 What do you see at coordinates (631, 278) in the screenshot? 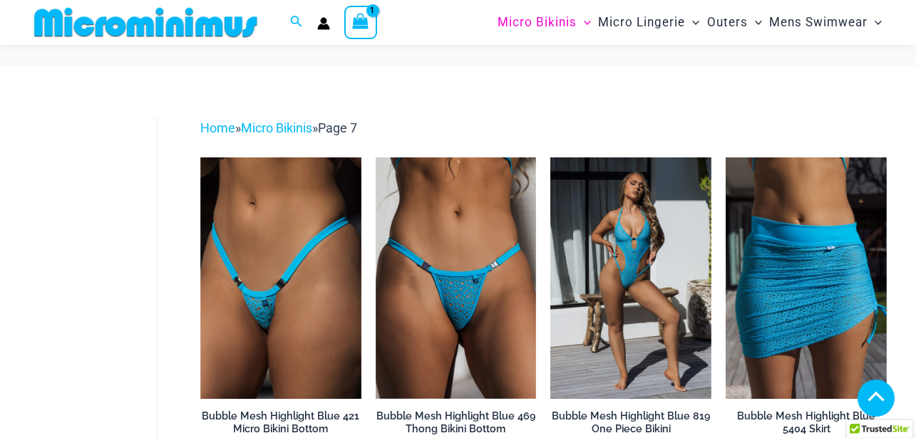
I see `img: Bubble Mesh Highlight Blue 819 One Piece 01` at bounding box center [631, 278].